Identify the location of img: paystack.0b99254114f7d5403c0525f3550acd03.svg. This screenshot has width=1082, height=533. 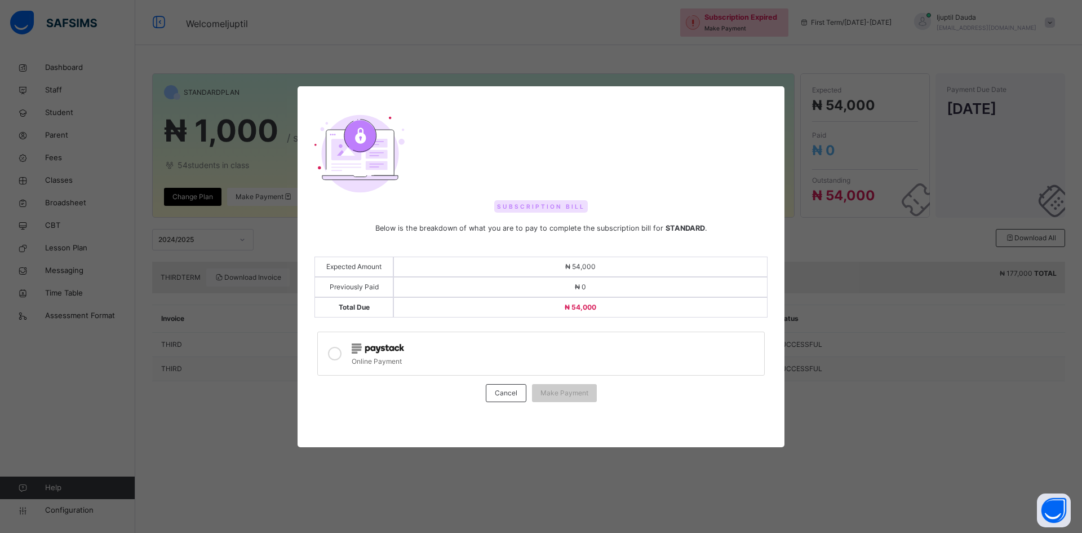
(378, 348).